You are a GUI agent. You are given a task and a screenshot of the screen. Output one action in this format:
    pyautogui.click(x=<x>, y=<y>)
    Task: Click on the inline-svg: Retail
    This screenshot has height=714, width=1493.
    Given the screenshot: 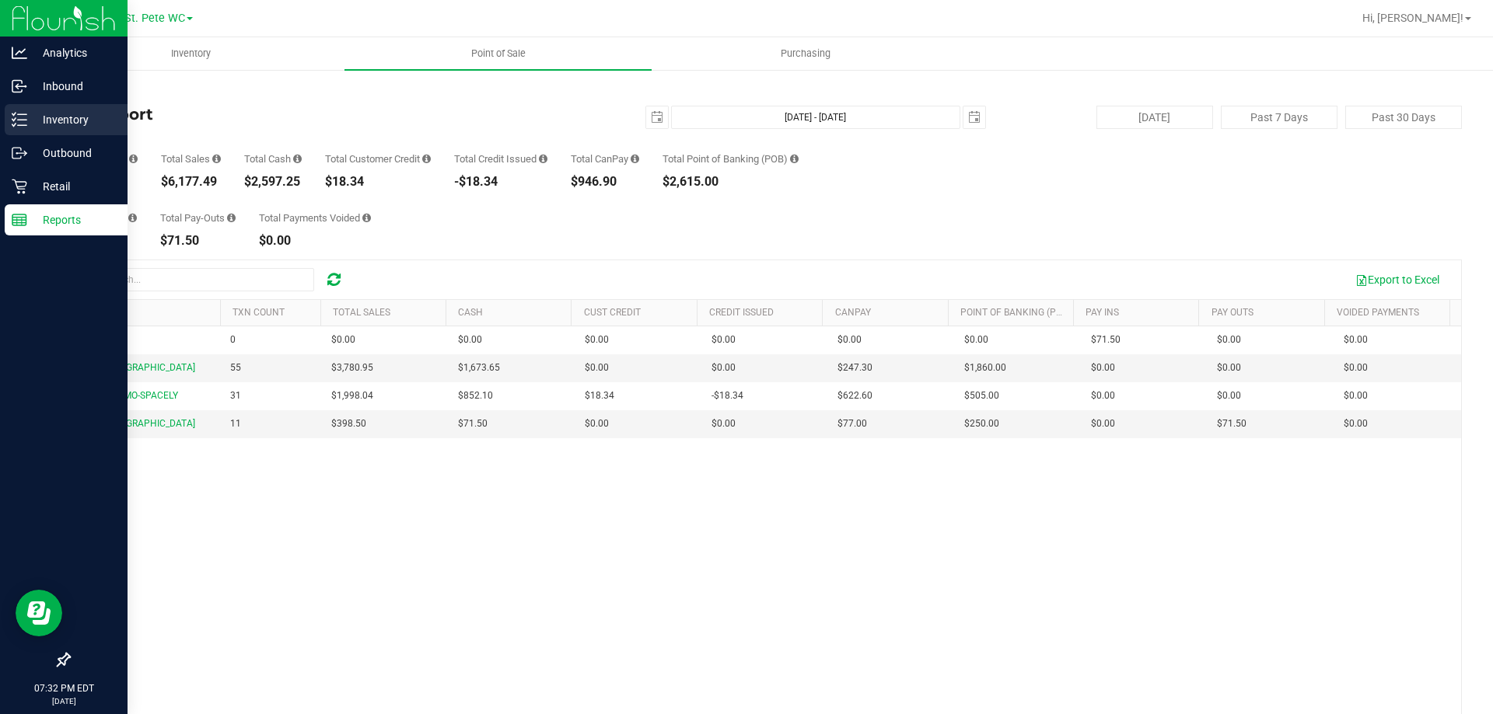 What is the action you would take?
    pyautogui.click(x=19, y=187)
    